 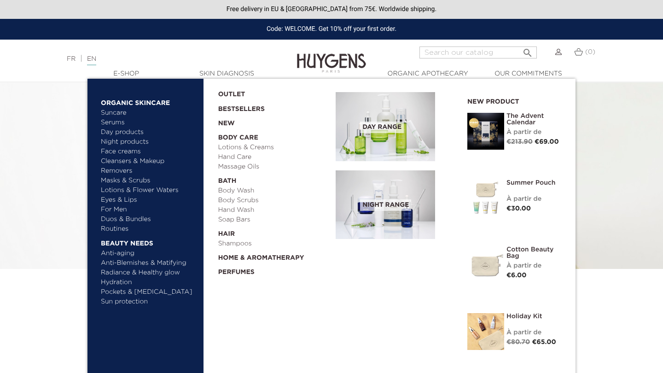 What do you see at coordinates (274, 157) in the screenshot?
I see `a: Hand Care` at bounding box center [274, 157].